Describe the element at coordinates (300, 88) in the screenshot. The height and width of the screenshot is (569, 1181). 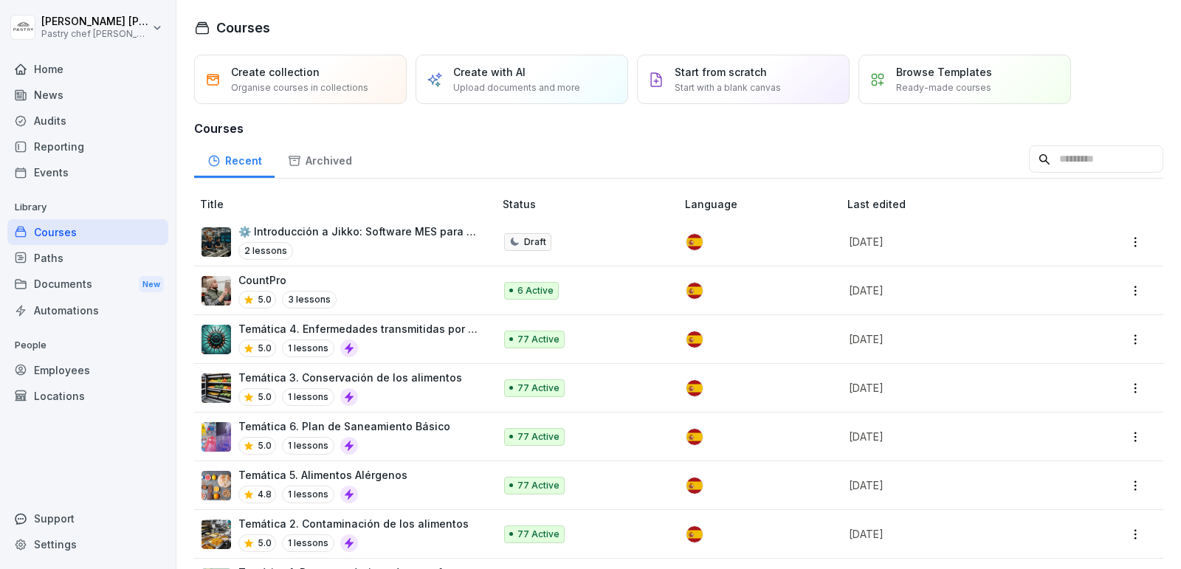
I see `p: Organise courses in collections` at that location.